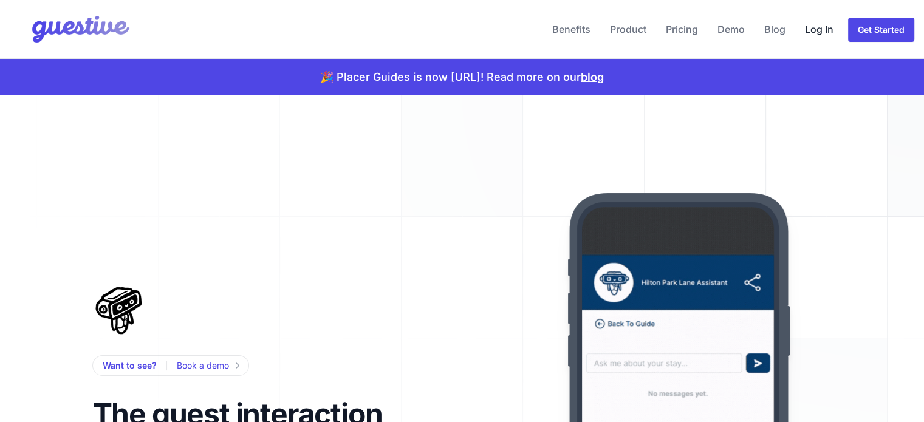  What do you see at coordinates (881, 30) in the screenshot?
I see `a: Get Started` at bounding box center [881, 30].